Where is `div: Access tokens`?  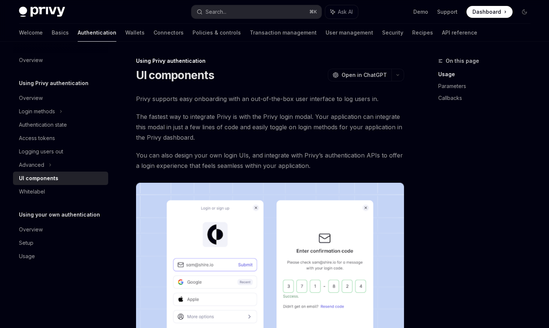 div: Access tokens is located at coordinates (37, 138).